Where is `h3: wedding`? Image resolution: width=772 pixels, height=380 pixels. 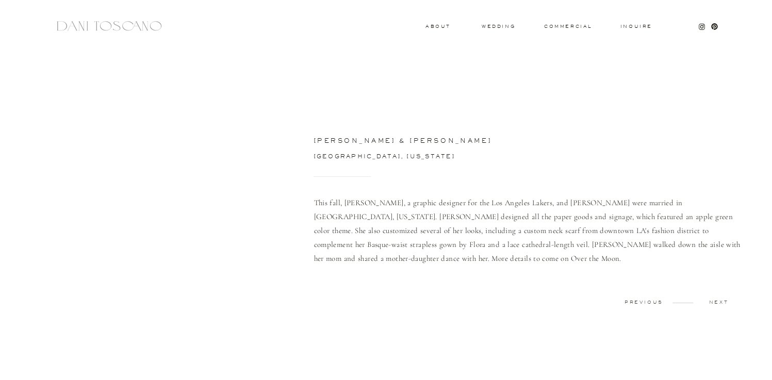 h3: wedding is located at coordinates (498, 26).